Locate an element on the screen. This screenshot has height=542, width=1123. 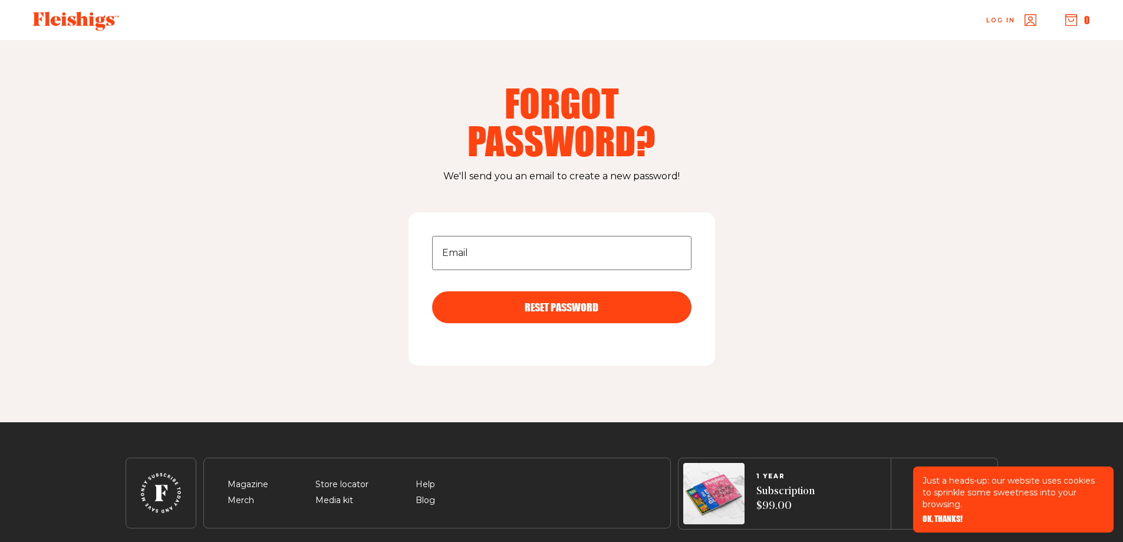
span: Store locator is located at coordinates (342, 484).